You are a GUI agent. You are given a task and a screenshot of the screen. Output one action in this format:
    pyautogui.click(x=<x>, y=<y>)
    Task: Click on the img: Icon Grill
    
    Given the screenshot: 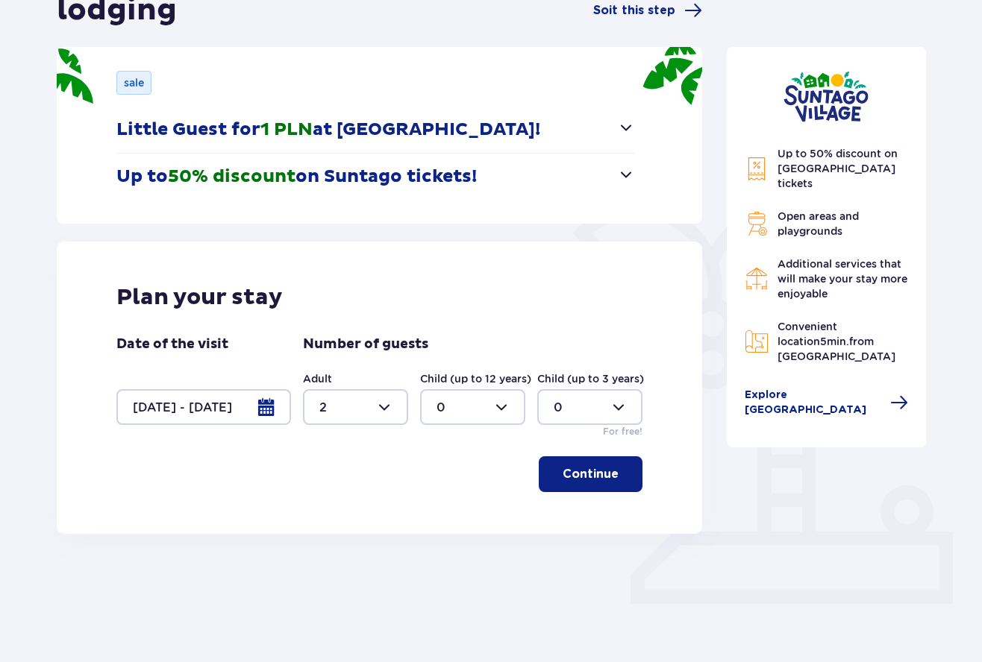 What is the action you would take?
    pyautogui.click(x=756, y=224)
    